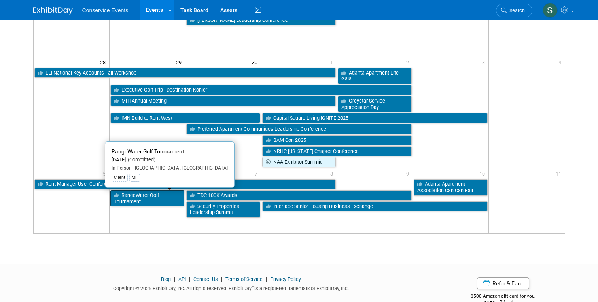  What do you see at coordinates (516, 10) in the screenshot?
I see `span: Search` at bounding box center [516, 10].